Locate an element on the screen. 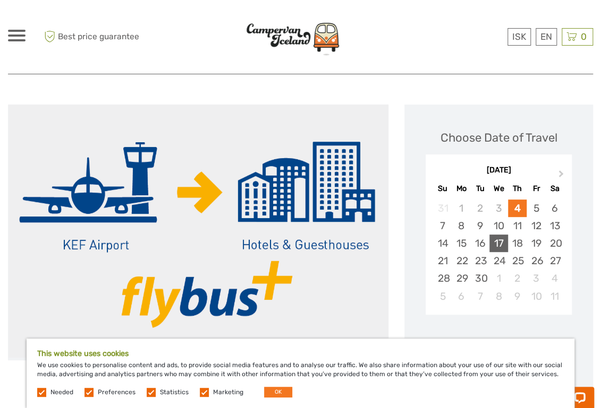  div: Sa is located at coordinates (554, 189).